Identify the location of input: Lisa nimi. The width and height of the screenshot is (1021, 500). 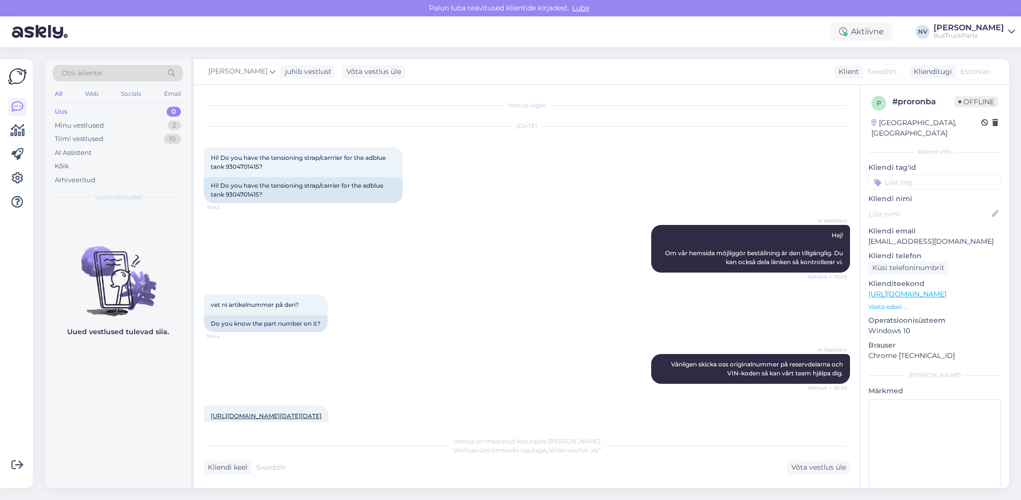
(929, 214).